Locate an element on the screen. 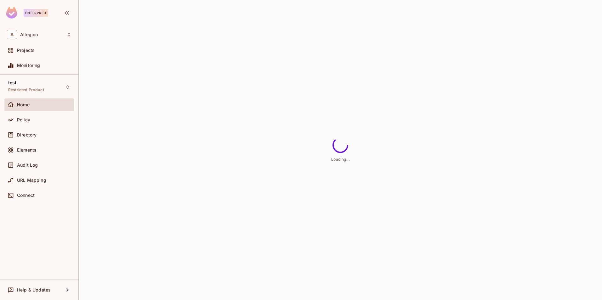 The height and width of the screenshot is (300, 602). span: Monitoring is located at coordinates (29, 65).